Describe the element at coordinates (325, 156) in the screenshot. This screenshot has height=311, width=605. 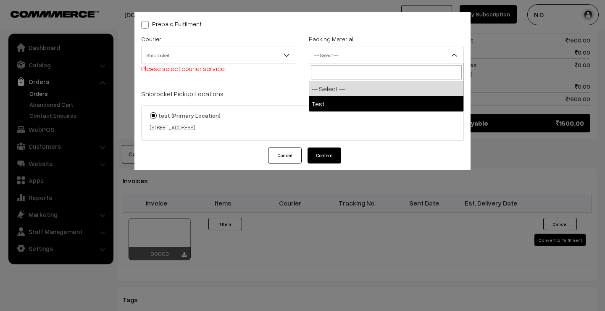
I see `button: Confirm` at that location.